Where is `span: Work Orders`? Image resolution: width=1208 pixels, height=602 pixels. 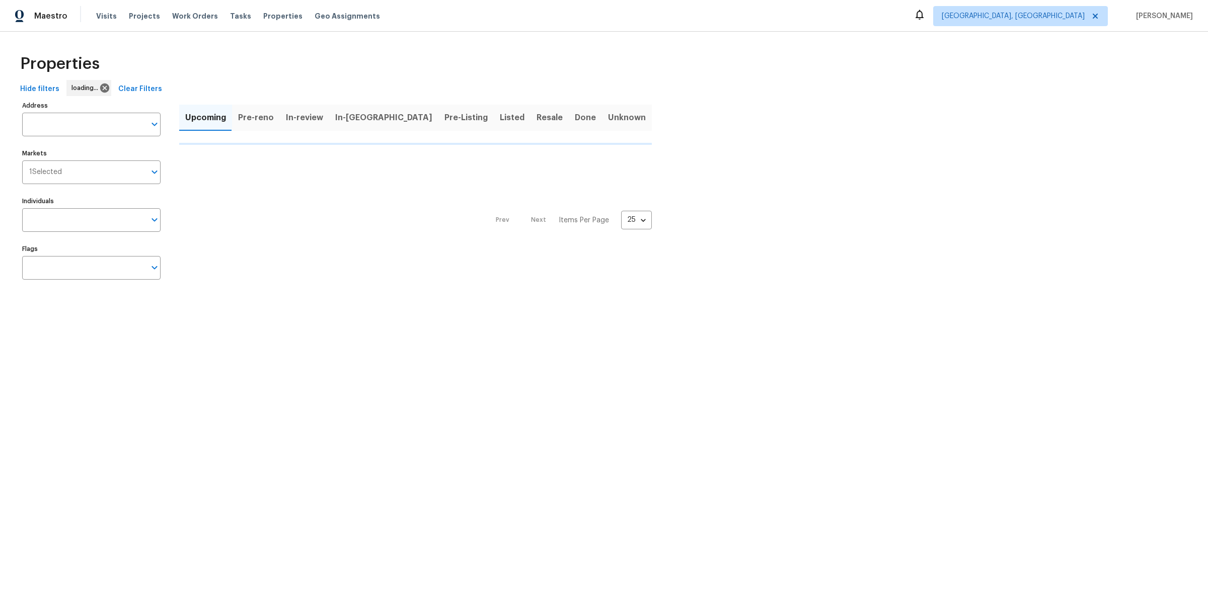 span: Work Orders is located at coordinates (195, 16).